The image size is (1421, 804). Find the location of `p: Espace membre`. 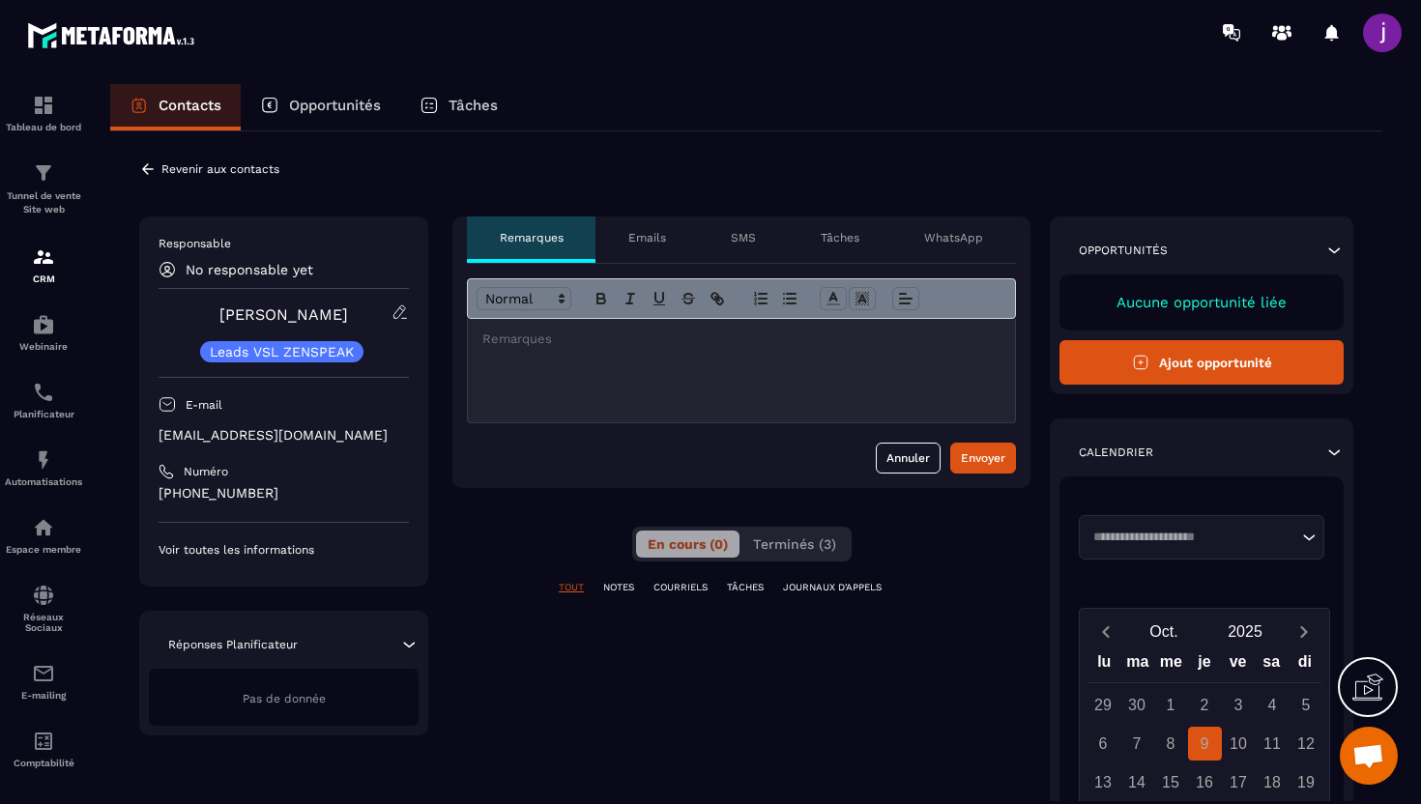

p: Espace membre is located at coordinates (44, 549).